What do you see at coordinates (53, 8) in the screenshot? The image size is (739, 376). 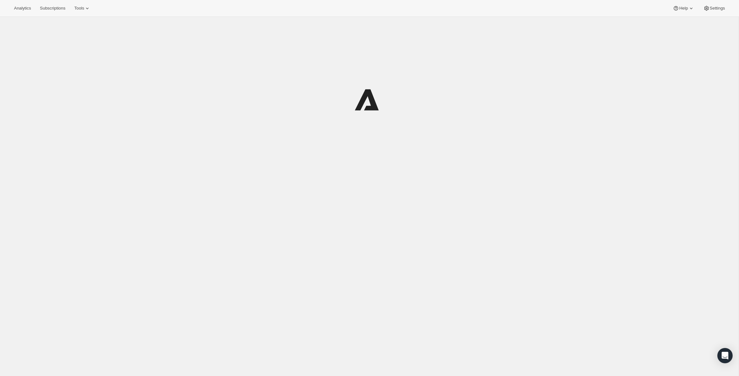 I see `span: Subscriptions` at bounding box center [53, 8].